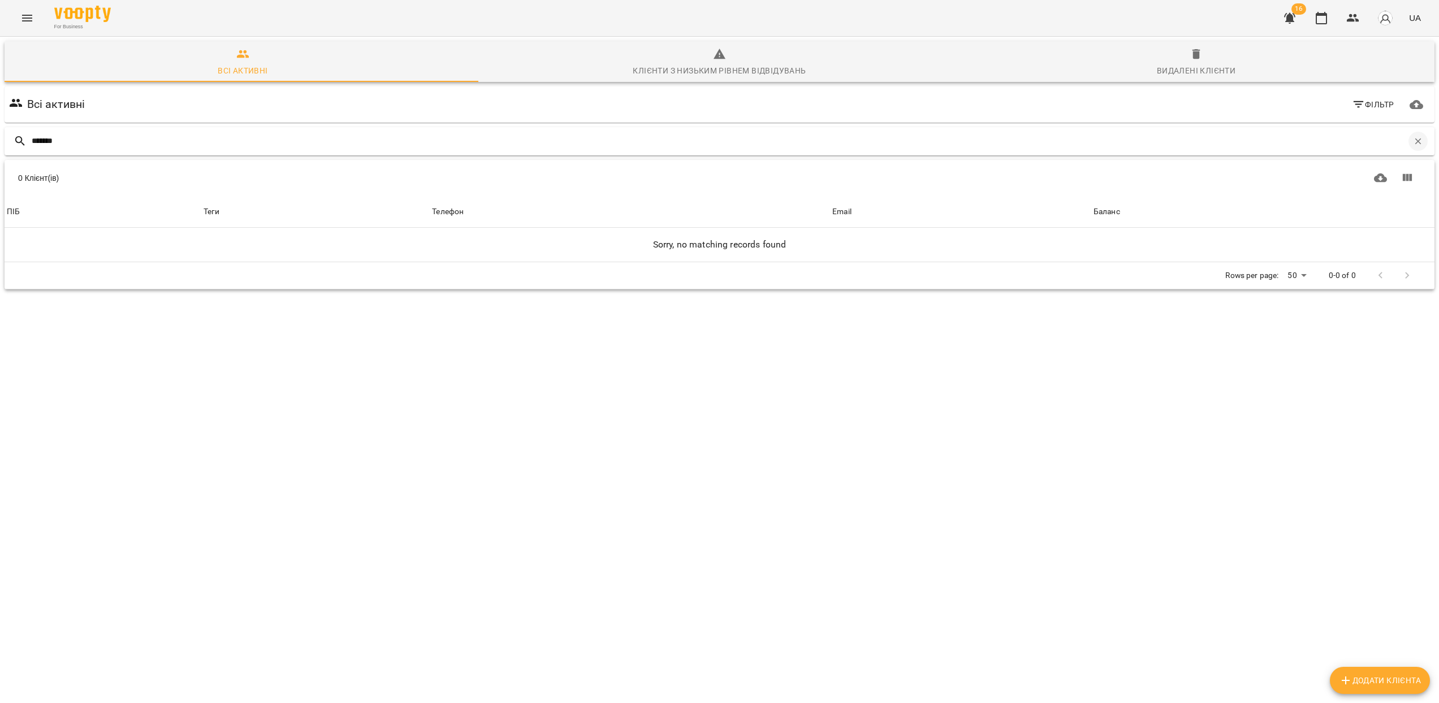 Image resolution: width=1439 pixels, height=703 pixels. I want to click on img: avatar_s.png, so click(1385, 18).